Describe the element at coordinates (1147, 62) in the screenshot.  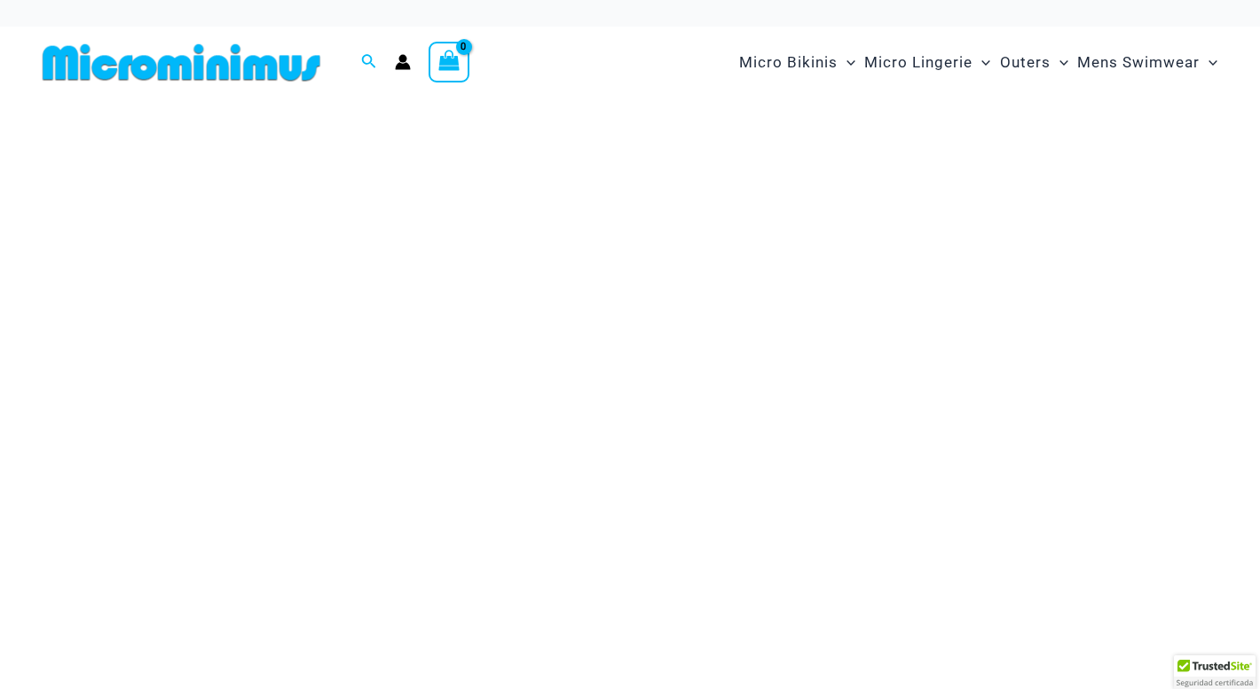
I see `a: Mens SwimwearMenu ToggleMenu Toggle` at that location.